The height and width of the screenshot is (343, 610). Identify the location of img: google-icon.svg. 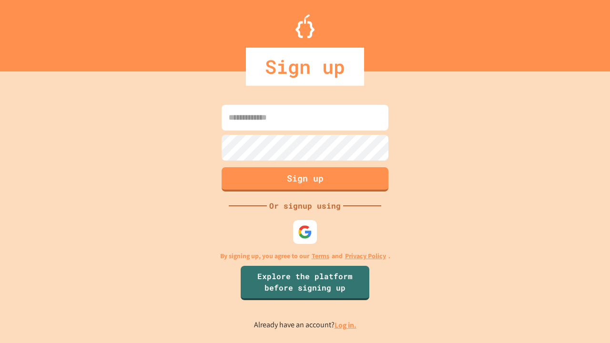
(305, 232).